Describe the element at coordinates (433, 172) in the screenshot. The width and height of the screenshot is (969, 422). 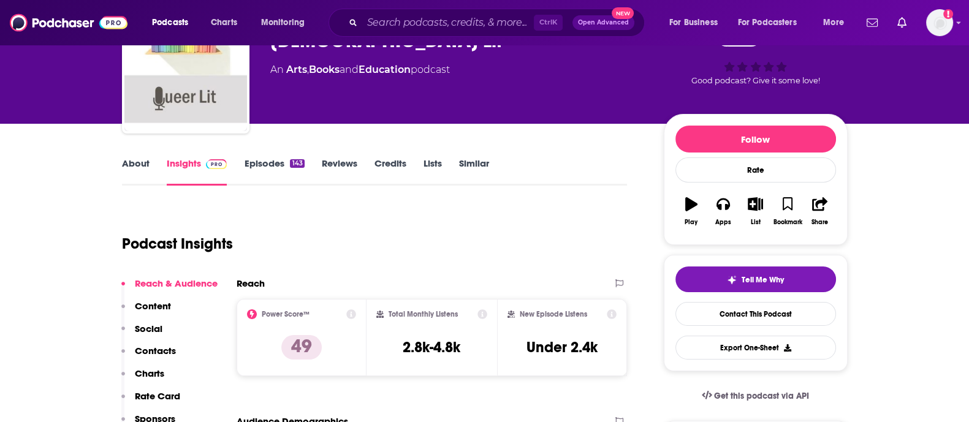
I see `a: Lists` at that location.